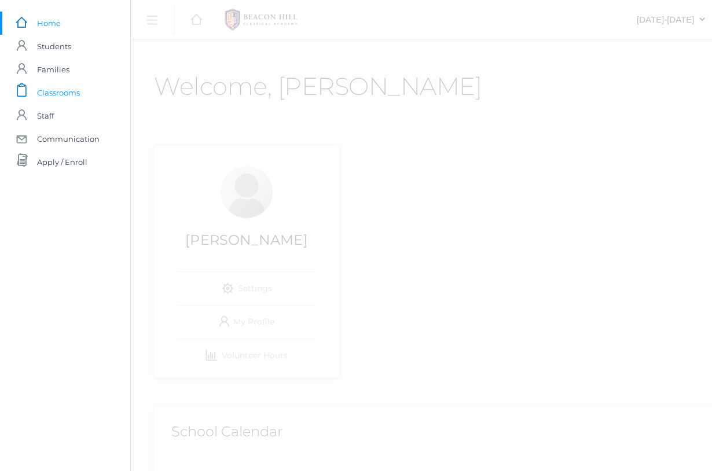  I want to click on span: Apply / Enroll, so click(62, 162).